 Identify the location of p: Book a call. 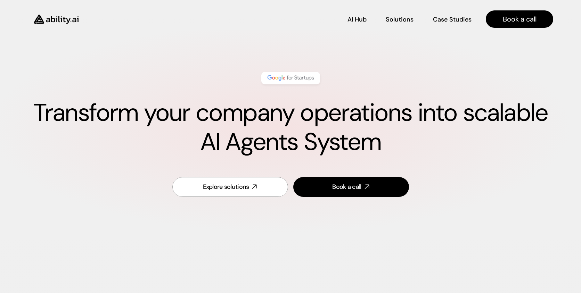
(519, 19).